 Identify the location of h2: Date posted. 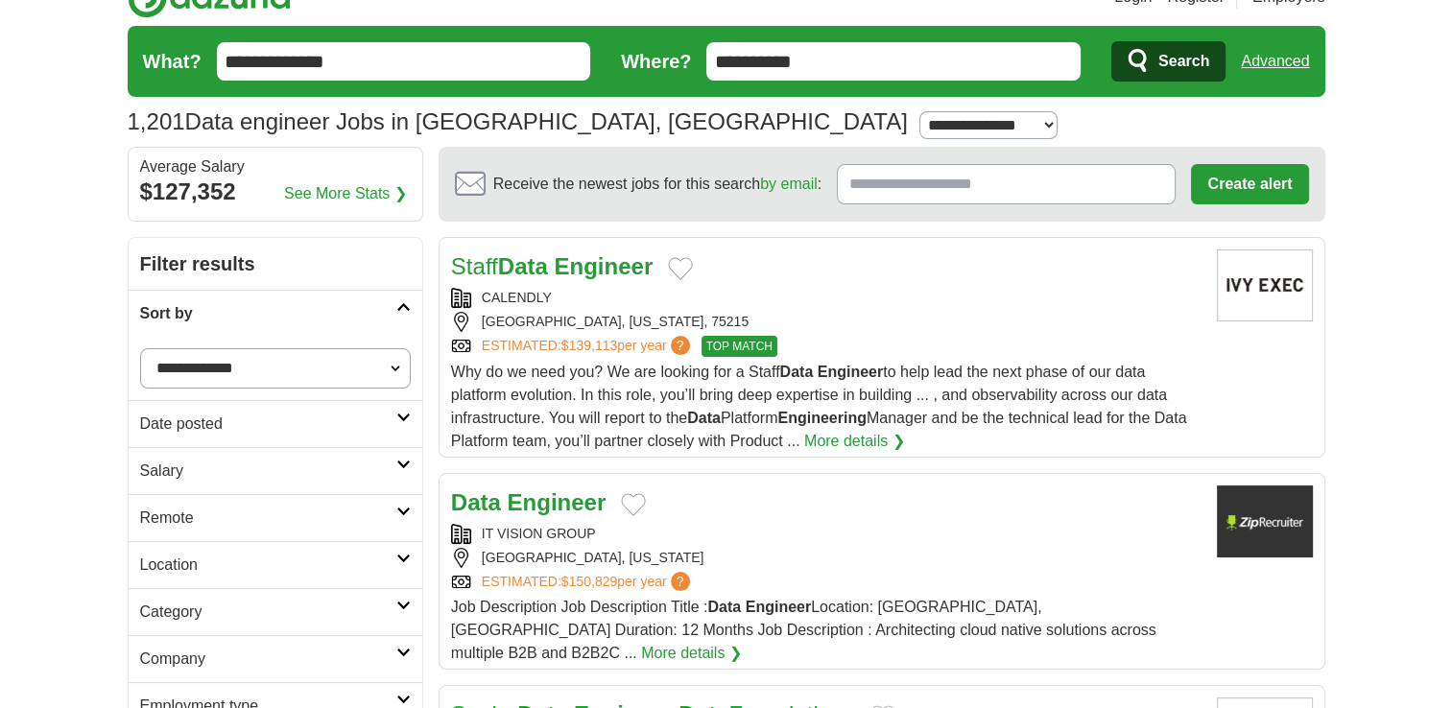
(268, 424).